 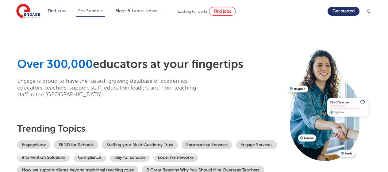 What do you see at coordinates (111, 88) in the screenshot?
I see `p: Engage is proud to have the fastest-growing database of academics, educators, teachers, support s...` at bounding box center [111, 88].